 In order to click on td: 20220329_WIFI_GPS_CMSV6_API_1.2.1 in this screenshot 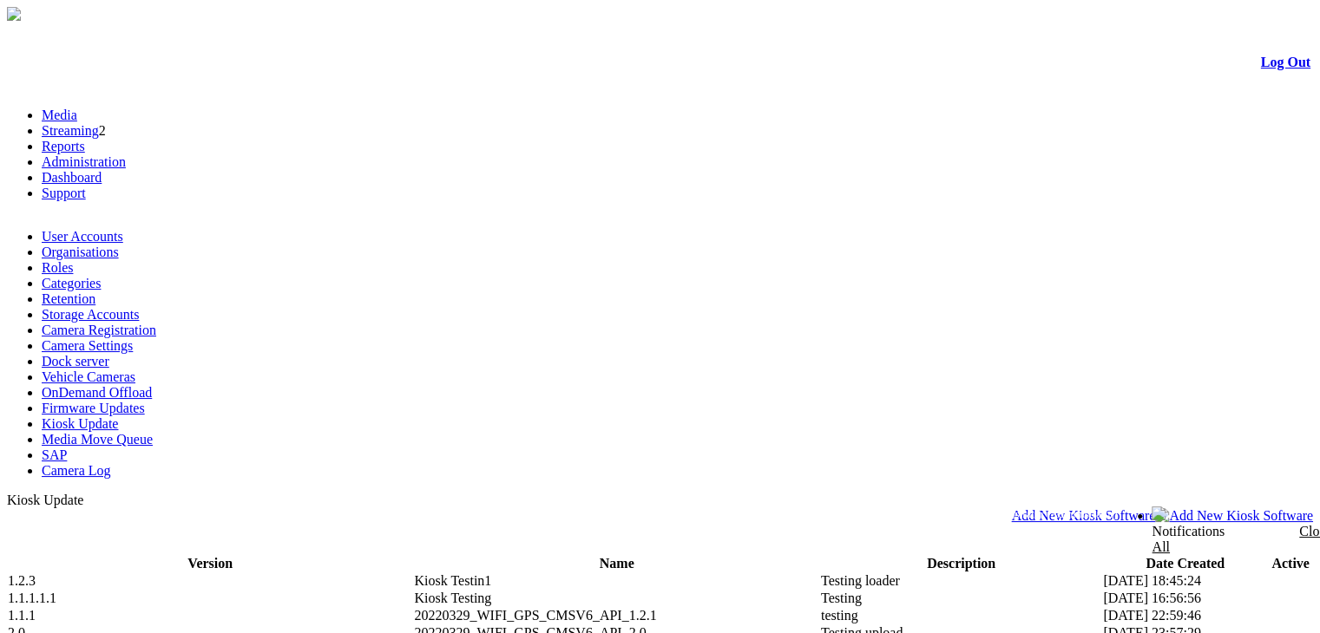, I will do `click(616, 616)`.